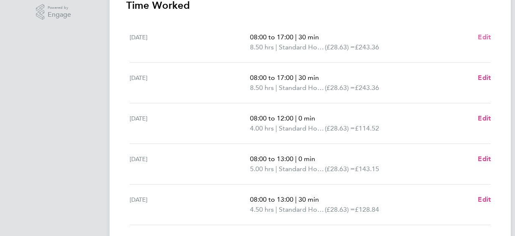 The image size is (515, 236). What do you see at coordinates (272, 118) in the screenshot?
I see `span: 08:00 to 12:00` at bounding box center [272, 118].